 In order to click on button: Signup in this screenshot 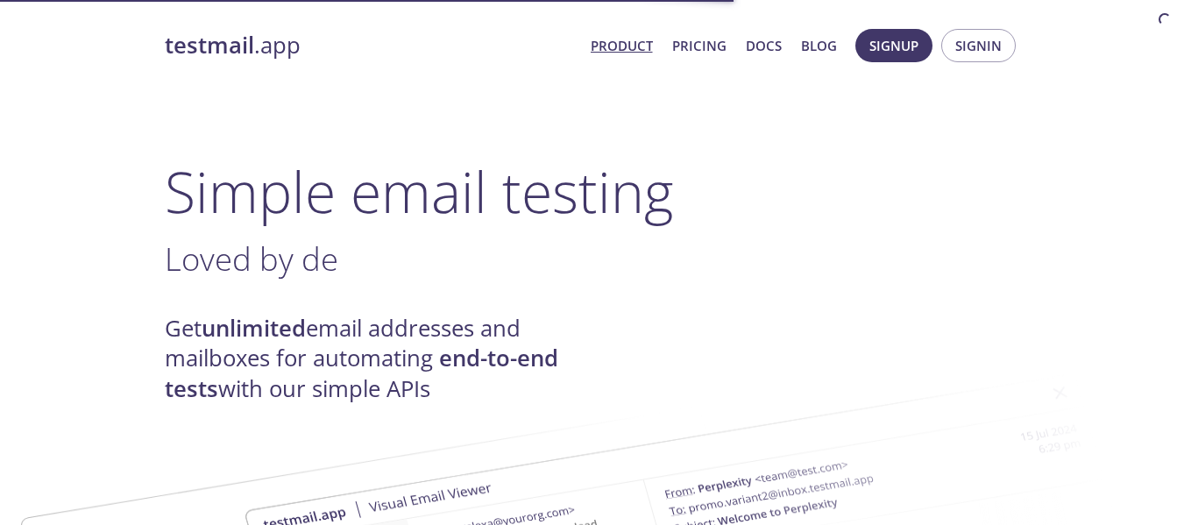, I will do `click(894, 46)`.